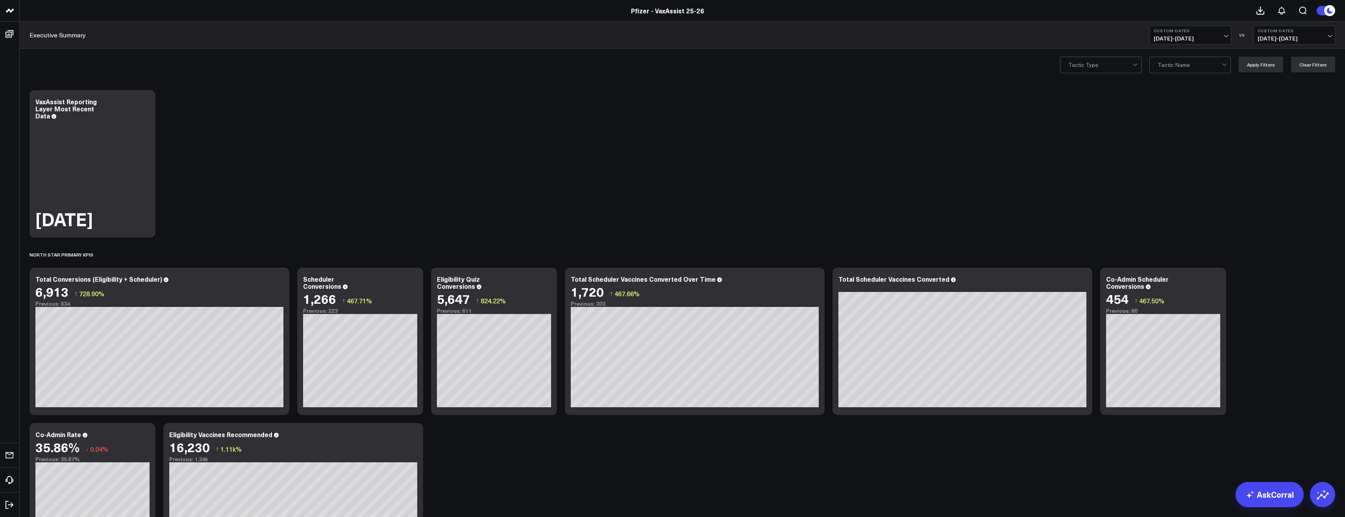 Image resolution: width=1345 pixels, height=517 pixels. I want to click on span: 467.66%, so click(627, 294).